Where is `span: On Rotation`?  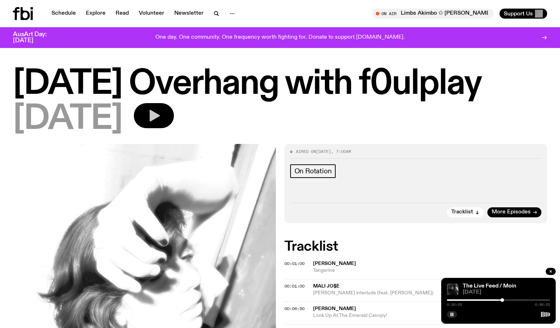 span: On Rotation is located at coordinates (313, 171).